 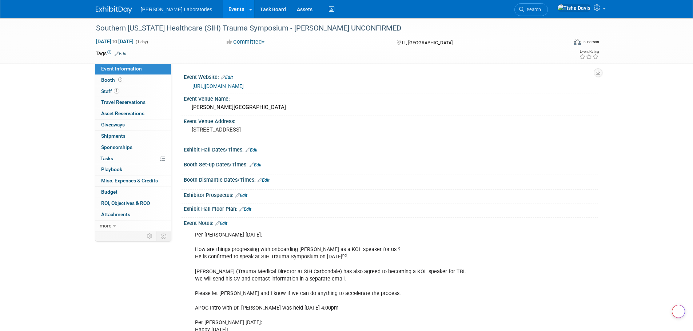 What do you see at coordinates (133, 159) in the screenshot?
I see `a: Tasks` at bounding box center [133, 159].